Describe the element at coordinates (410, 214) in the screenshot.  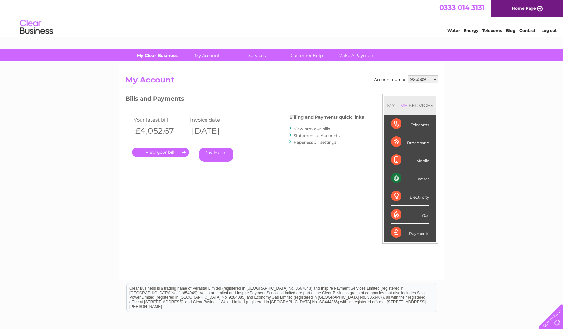
I see `div: Gas` at that location.